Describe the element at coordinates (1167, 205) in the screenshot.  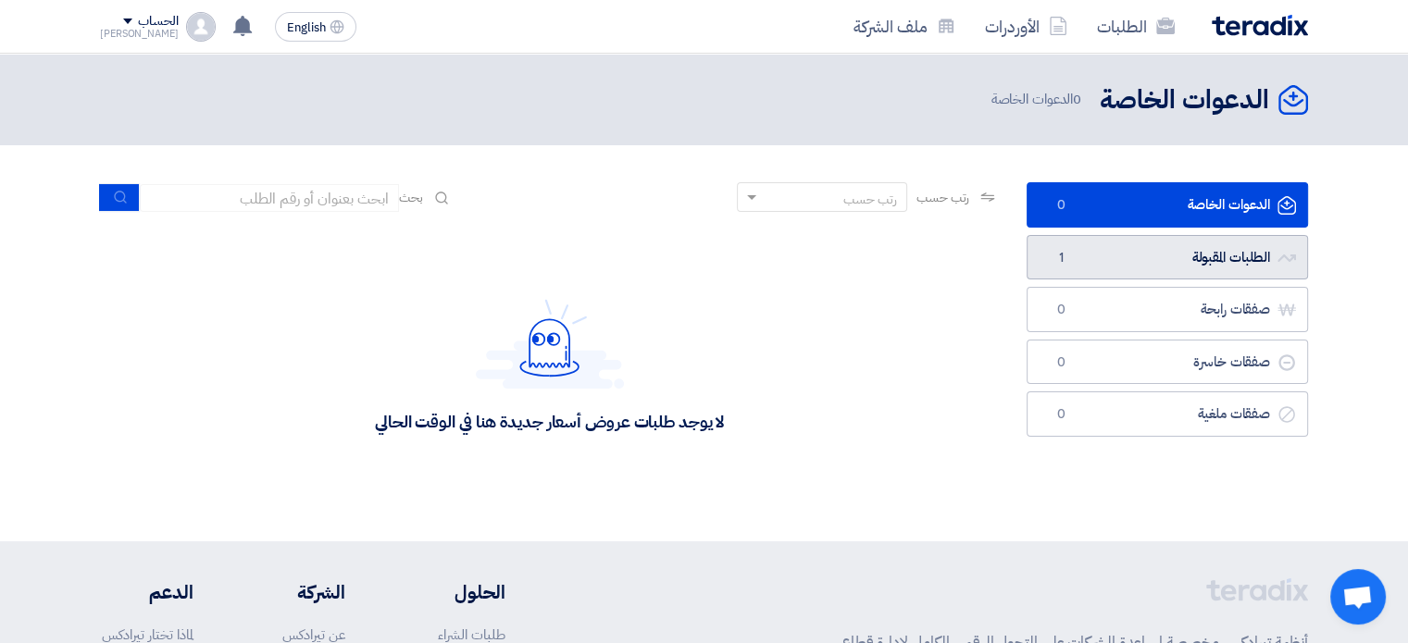
I see `a: الدعوات الخاصة0` at that location.